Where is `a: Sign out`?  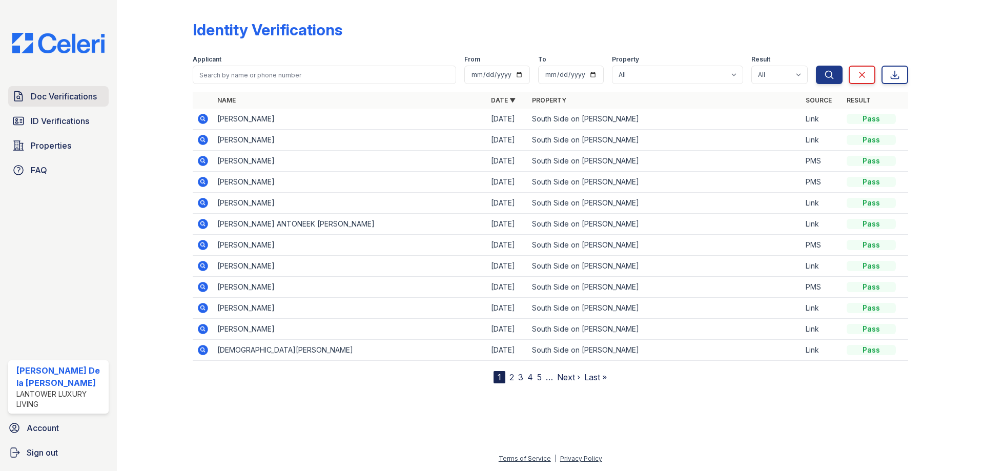
a: Sign out is located at coordinates (58, 452).